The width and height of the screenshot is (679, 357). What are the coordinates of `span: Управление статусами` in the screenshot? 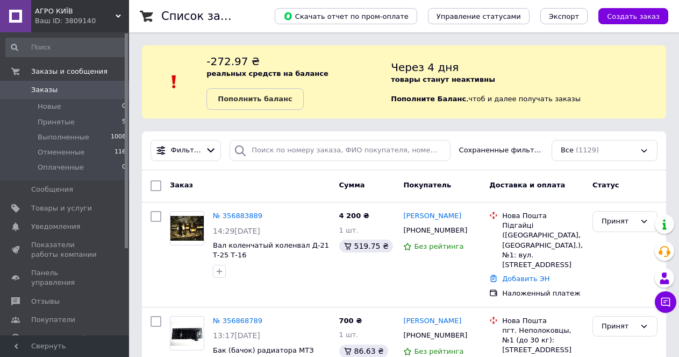 It's located at (479, 16).